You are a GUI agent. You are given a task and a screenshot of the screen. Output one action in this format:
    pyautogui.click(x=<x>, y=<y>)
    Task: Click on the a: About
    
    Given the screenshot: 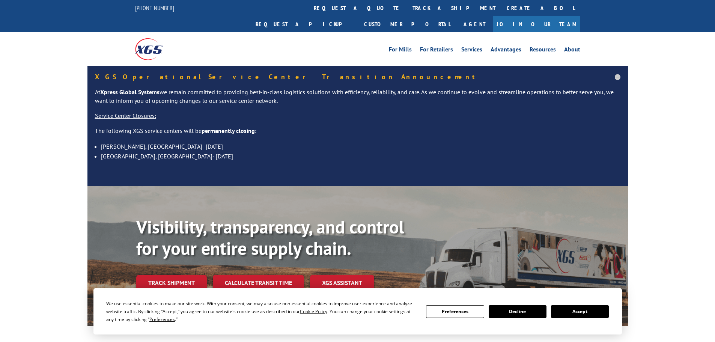 What is the action you would take?
    pyautogui.click(x=572, y=51)
    